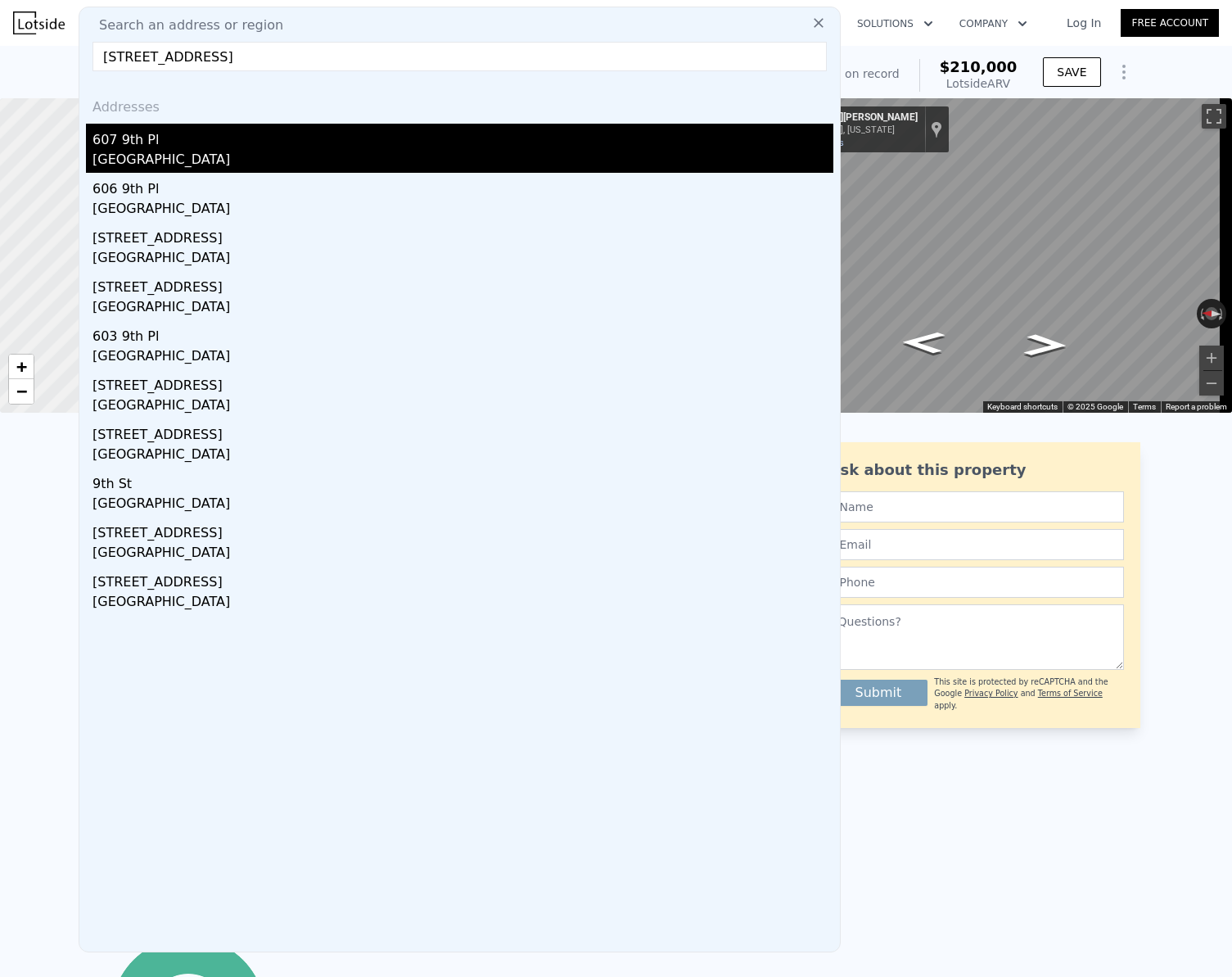 Image resolution: width=1232 pixels, height=977 pixels. I want to click on button: Zoom in, so click(1212, 358).